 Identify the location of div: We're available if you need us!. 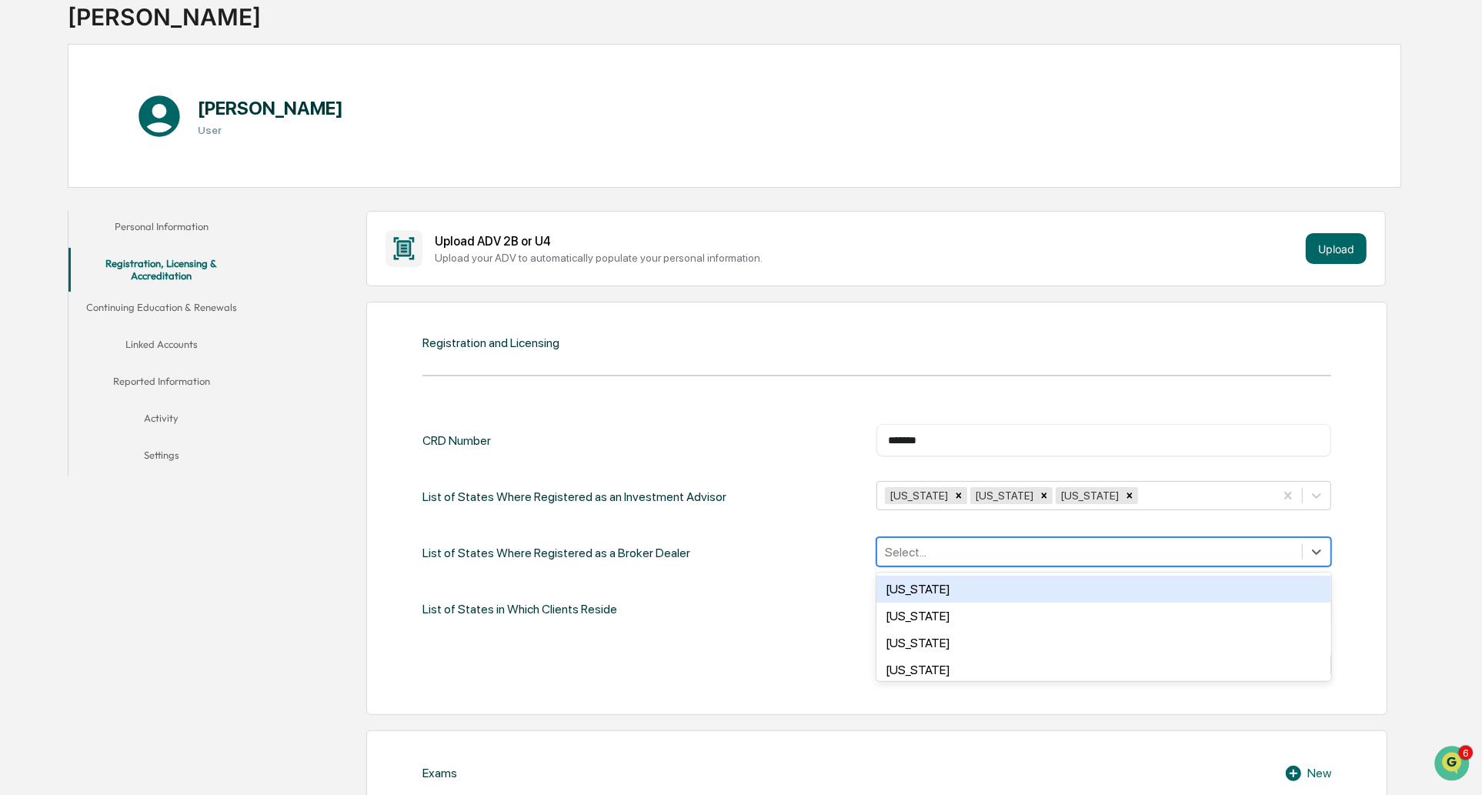
(140, 139).